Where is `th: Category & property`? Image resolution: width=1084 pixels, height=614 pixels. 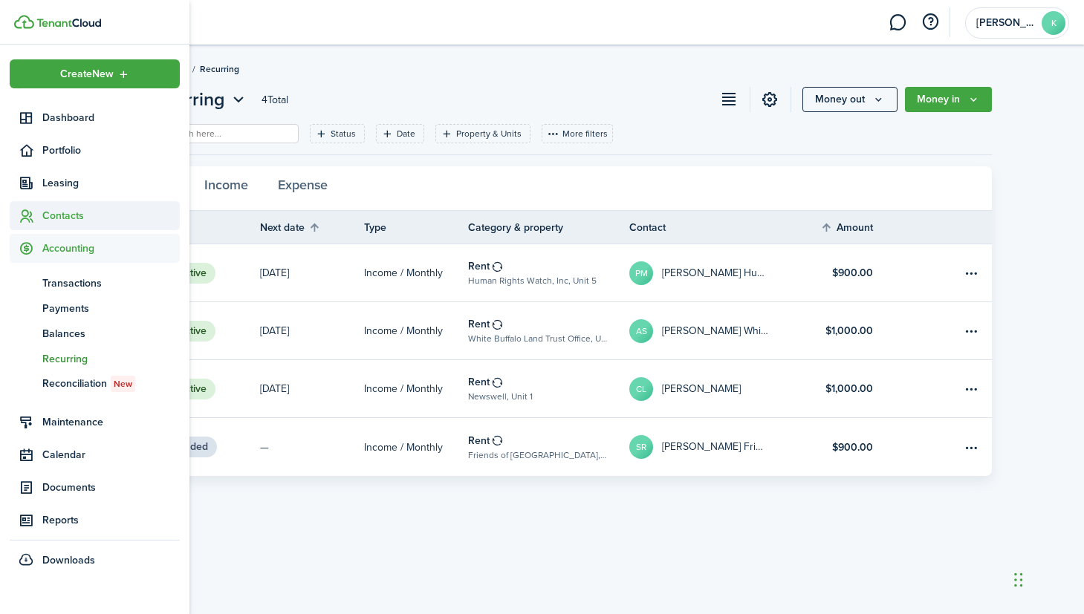
th: Category & property is located at coordinates (549, 227).